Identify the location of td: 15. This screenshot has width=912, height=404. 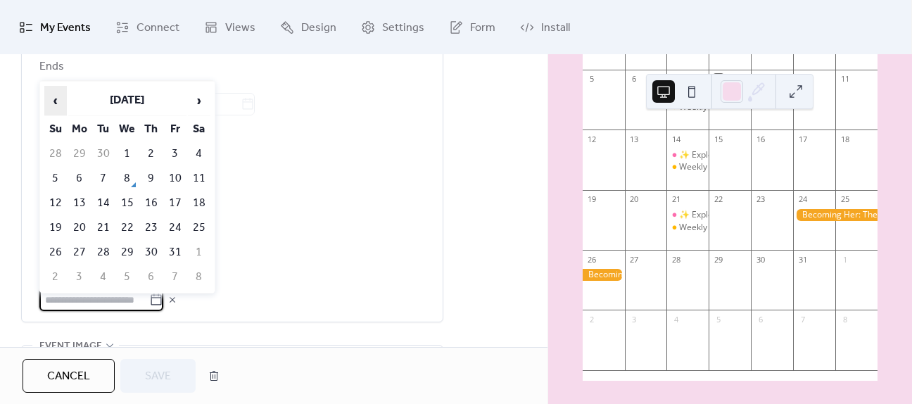
(127, 203).